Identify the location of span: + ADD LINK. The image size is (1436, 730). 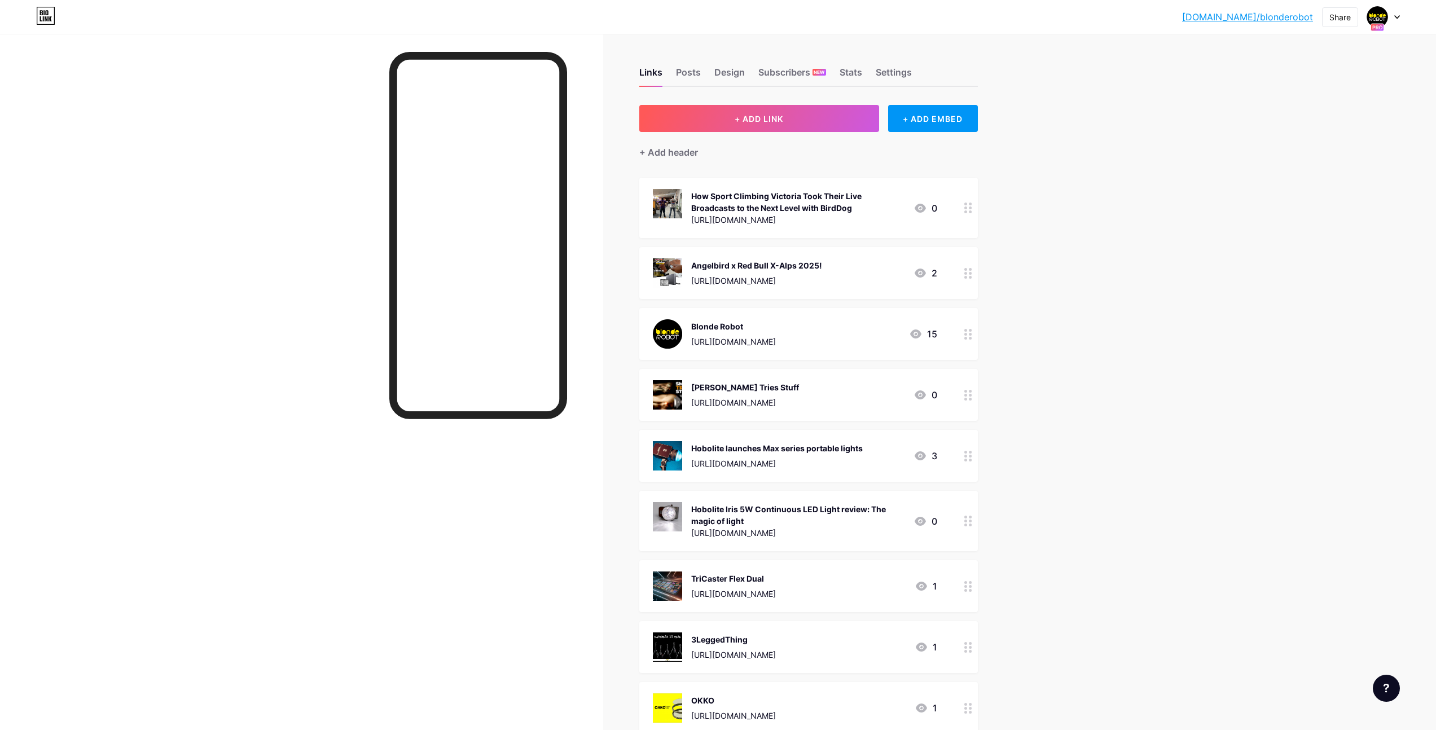
(759, 119).